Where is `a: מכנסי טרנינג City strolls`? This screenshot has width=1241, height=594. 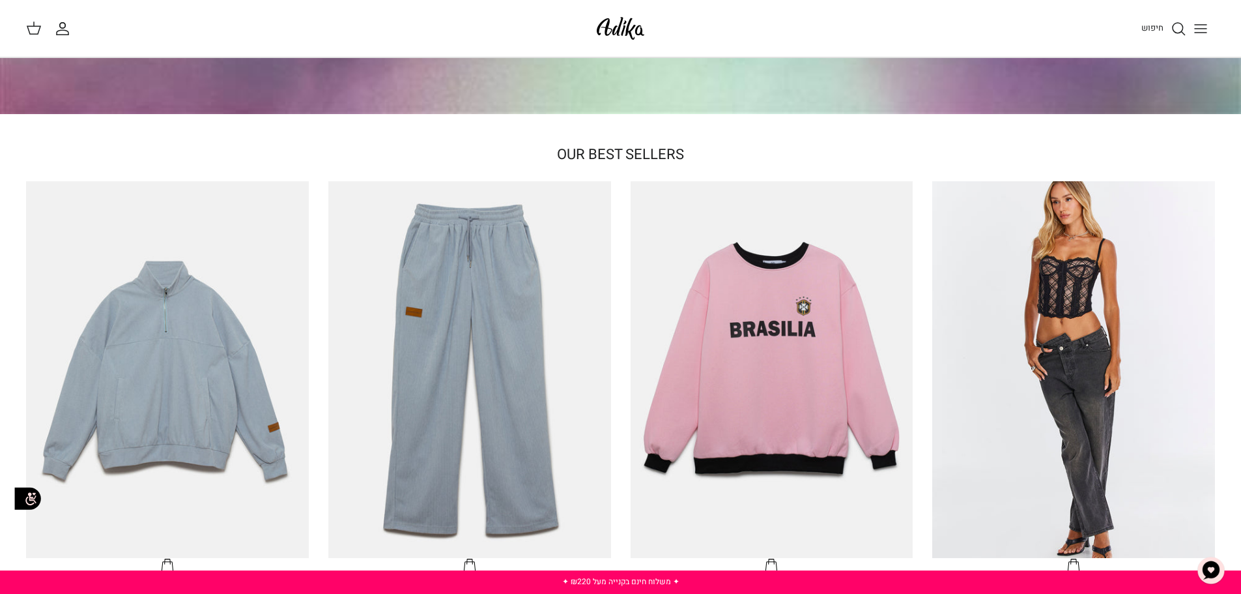
a: מכנסי טרנינג City strolls is located at coordinates (470, 378).